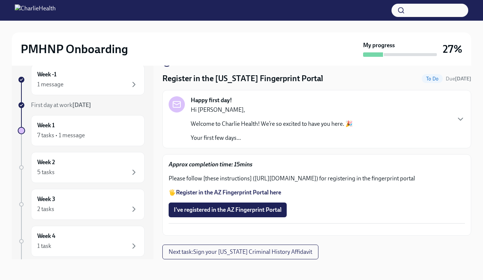 The width and height of the screenshot is (483, 280). Describe the element at coordinates (81, 80) in the screenshot. I see `a: Week -11 message` at that location.